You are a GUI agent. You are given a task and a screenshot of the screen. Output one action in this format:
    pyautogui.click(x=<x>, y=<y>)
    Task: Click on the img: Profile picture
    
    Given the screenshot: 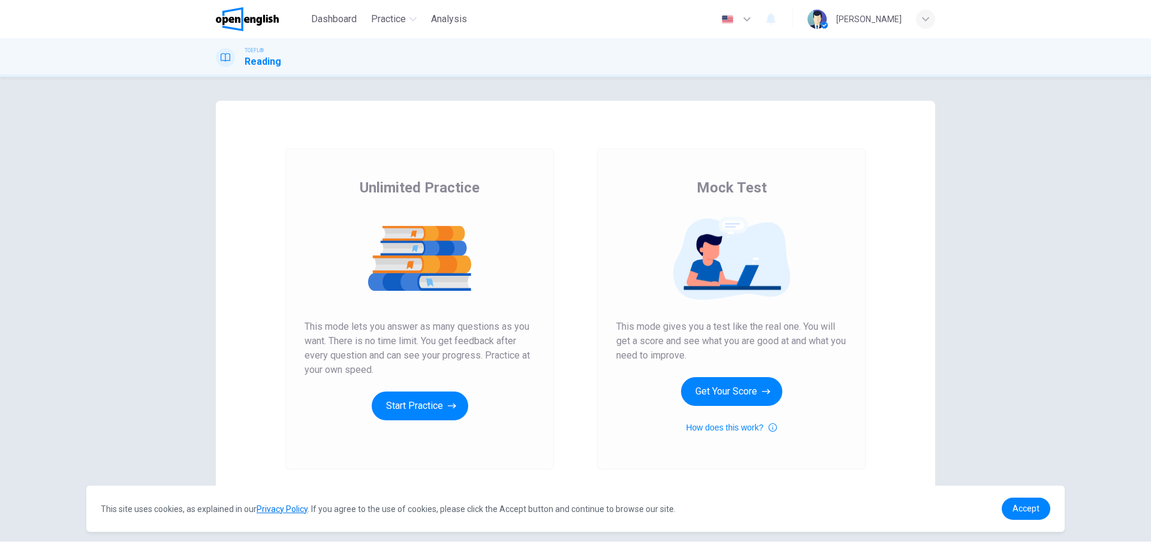 What is the action you would take?
    pyautogui.click(x=817, y=19)
    